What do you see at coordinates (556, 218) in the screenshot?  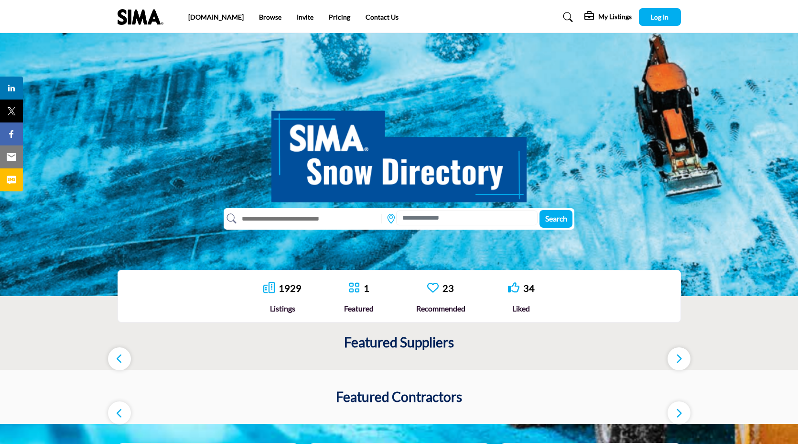 I see `button: Search` at bounding box center [556, 218].